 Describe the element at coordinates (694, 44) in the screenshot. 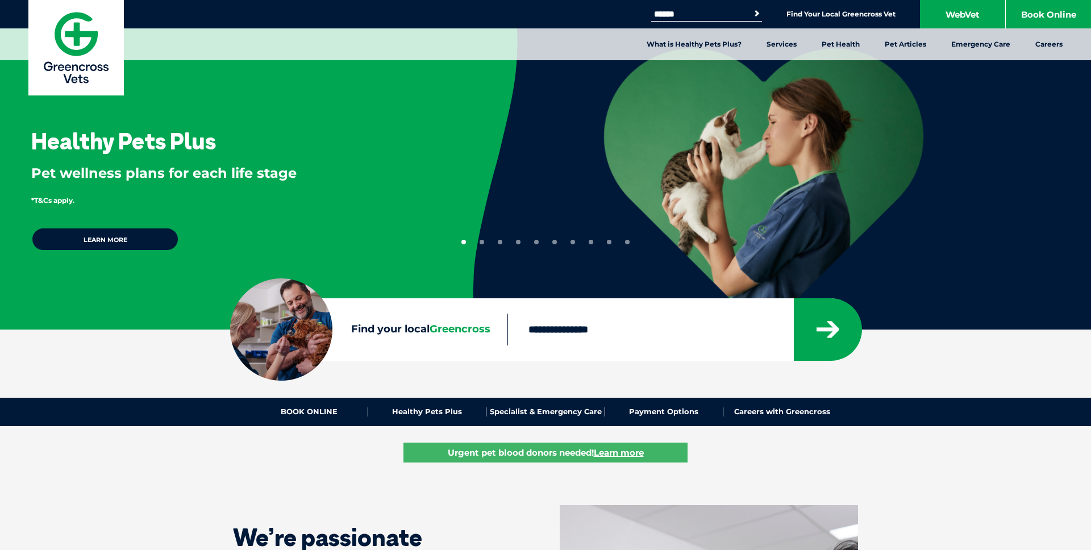

I see `a: What is Healthy Pets Plus?` at that location.